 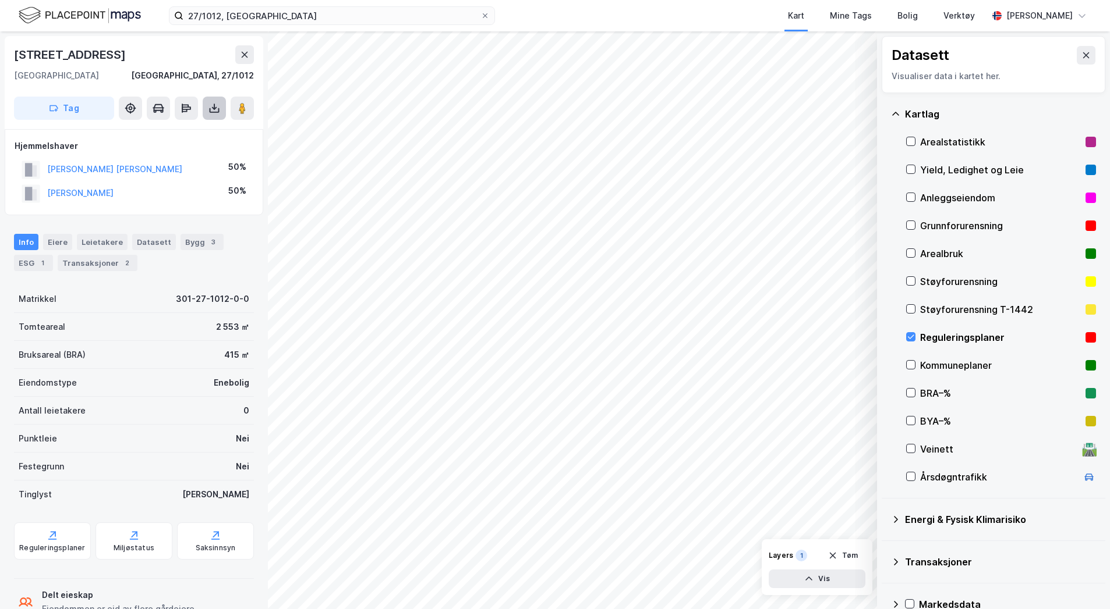 What do you see at coordinates (35, 495) in the screenshot?
I see `div: Tinglyst` at bounding box center [35, 495].